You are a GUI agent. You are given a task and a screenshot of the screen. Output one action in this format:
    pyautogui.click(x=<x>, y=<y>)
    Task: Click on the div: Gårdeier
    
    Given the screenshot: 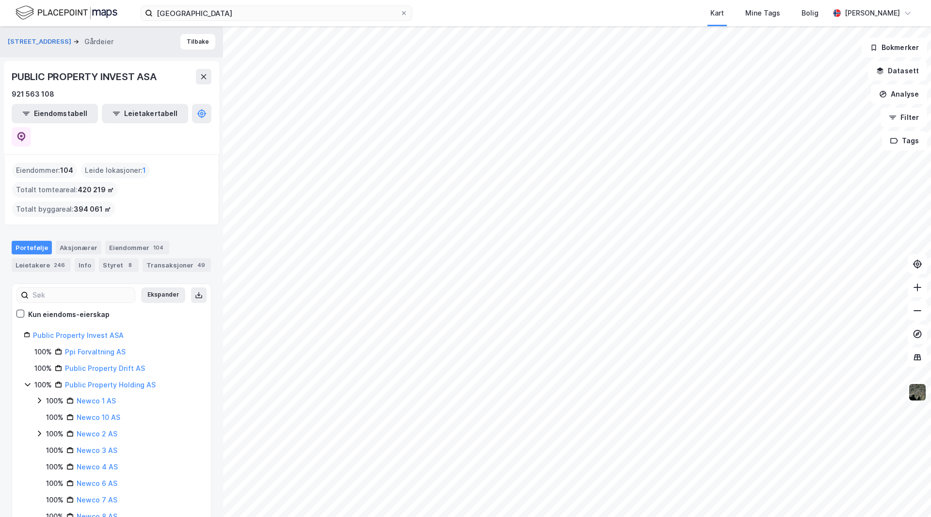 What is the action you would take?
    pyautogui.click(x=99, y=42)
    